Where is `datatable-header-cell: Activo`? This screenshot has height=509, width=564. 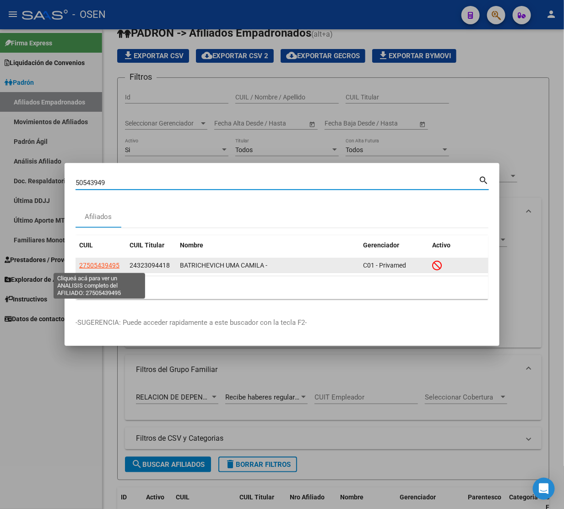 datatable-header-cell: Activo is located at coordinates (458, 245).